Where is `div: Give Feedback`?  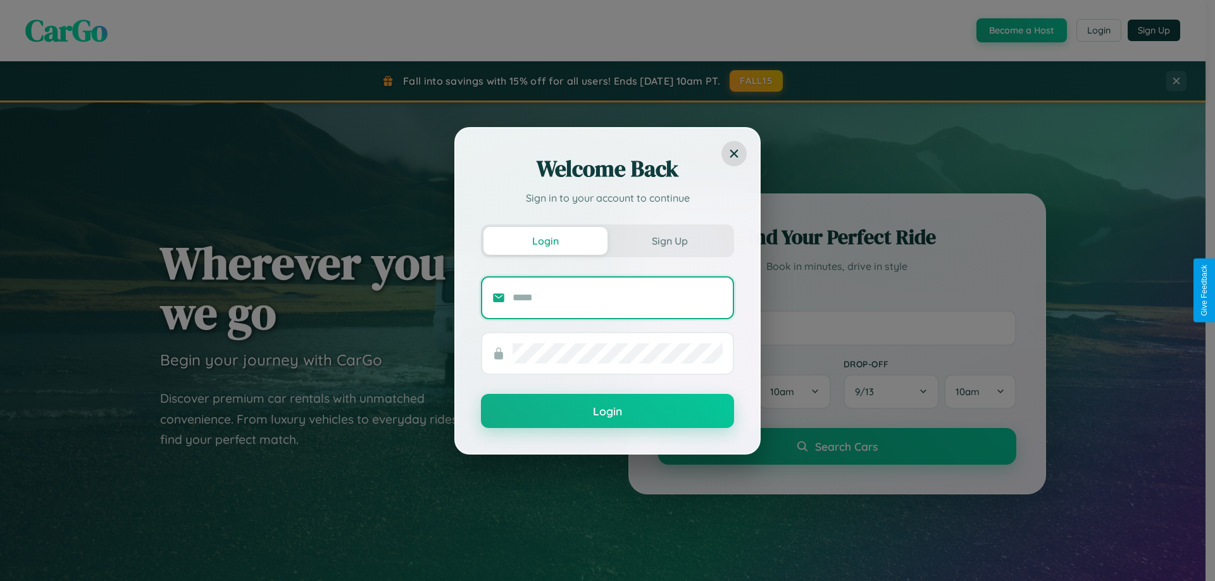
div: Give Feedback is located at coordinates (1204, 290).